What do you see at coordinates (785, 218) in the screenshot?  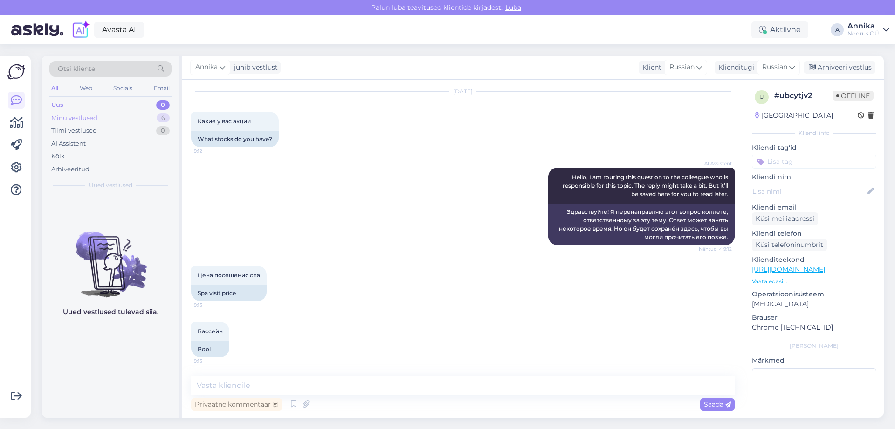 I see `div: Küsi meiliaadressi` at bounding box center [785, 218].